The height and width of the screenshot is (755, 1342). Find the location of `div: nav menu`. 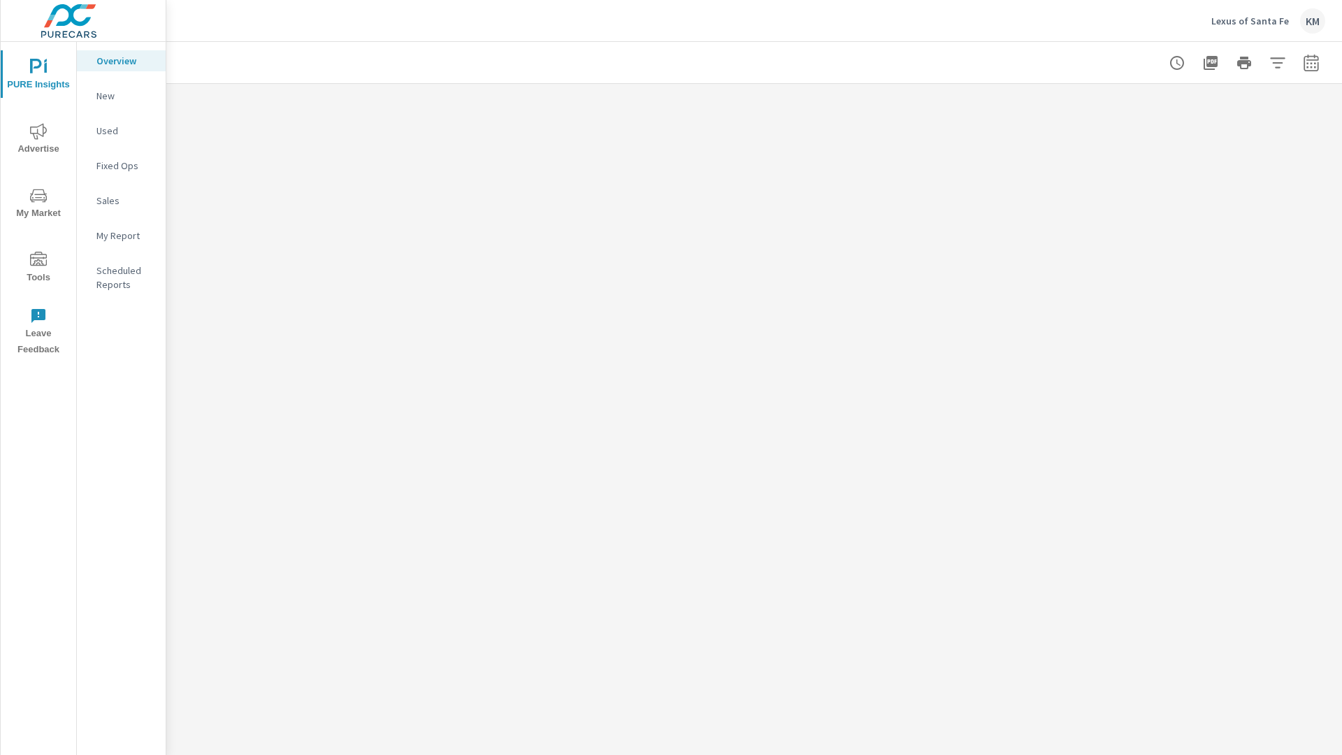

div: nav menu is located at coordinates (38, 203).